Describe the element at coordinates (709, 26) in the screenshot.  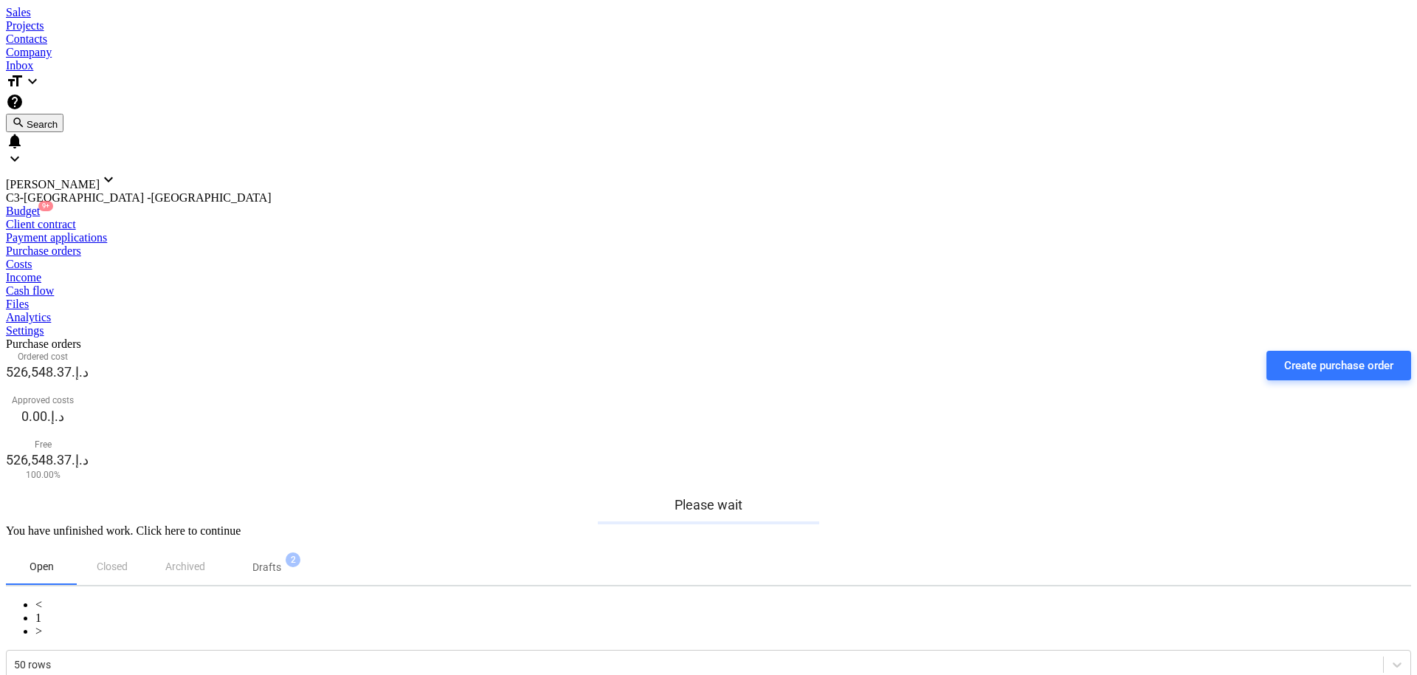
I see `div: Projects` at that location.